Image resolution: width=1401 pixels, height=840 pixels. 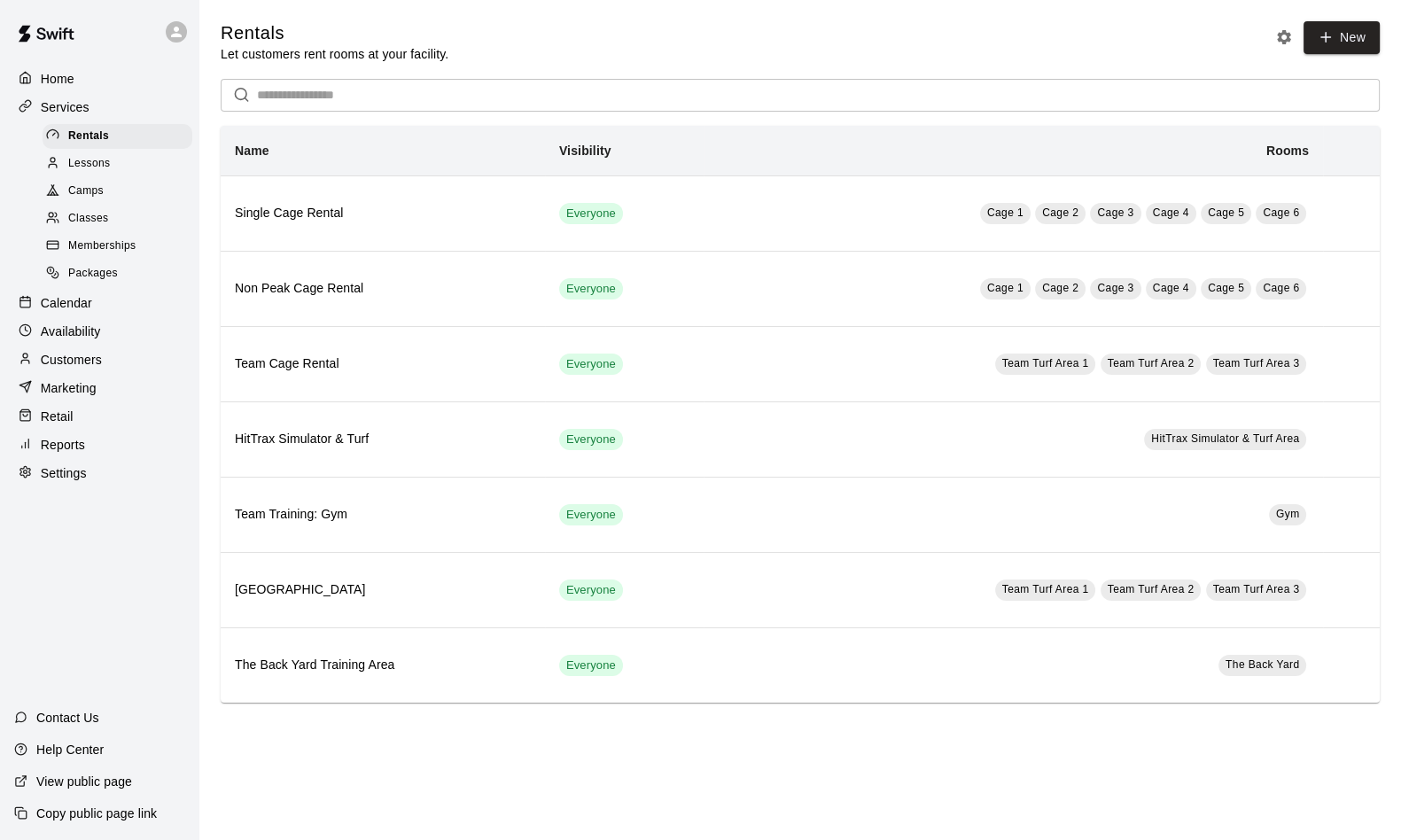 I want to click on b: Name, so click(x=251, y=150).